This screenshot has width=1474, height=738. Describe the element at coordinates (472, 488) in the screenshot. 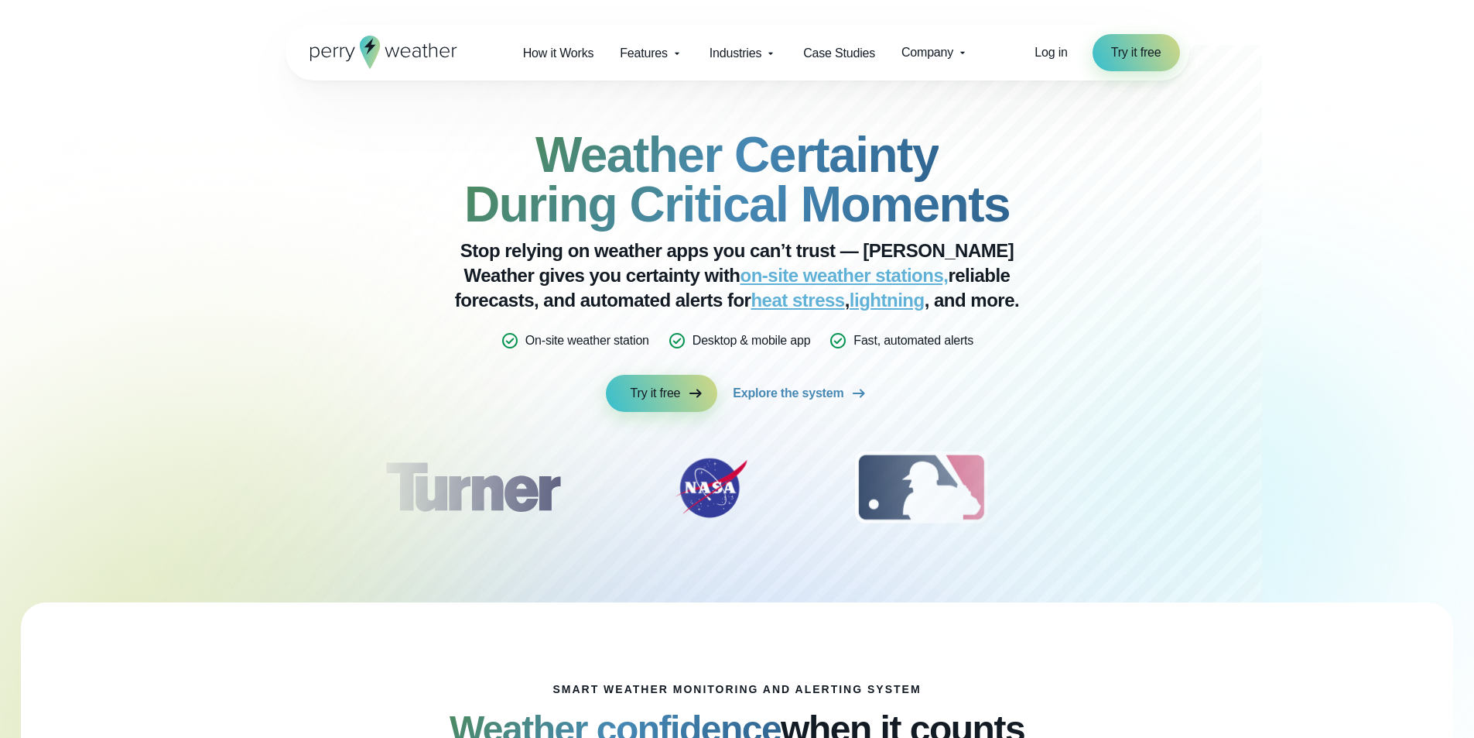

I see `img: Turner-Construction_1.svg` at that location.